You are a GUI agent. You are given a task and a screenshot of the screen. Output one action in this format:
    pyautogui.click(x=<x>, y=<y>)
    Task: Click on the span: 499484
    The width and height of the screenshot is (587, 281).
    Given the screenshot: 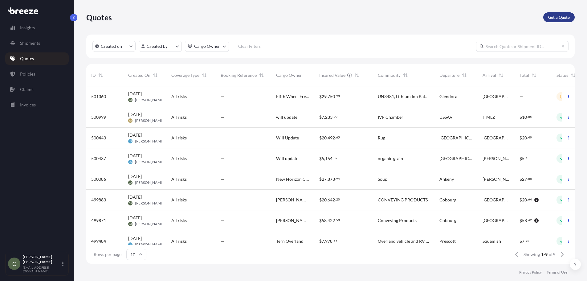 What is the action you would take?
    pyautogui.click(x=99, y=241)
    